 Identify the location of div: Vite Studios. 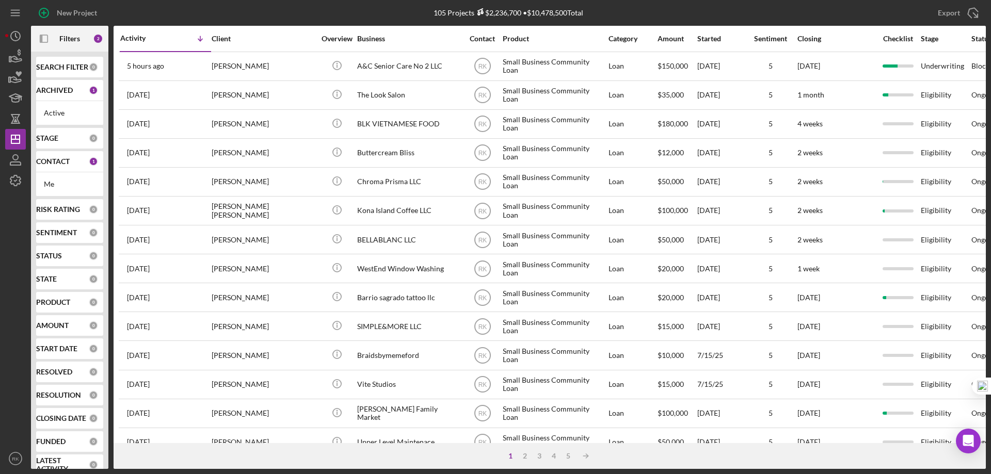
(409, 385).